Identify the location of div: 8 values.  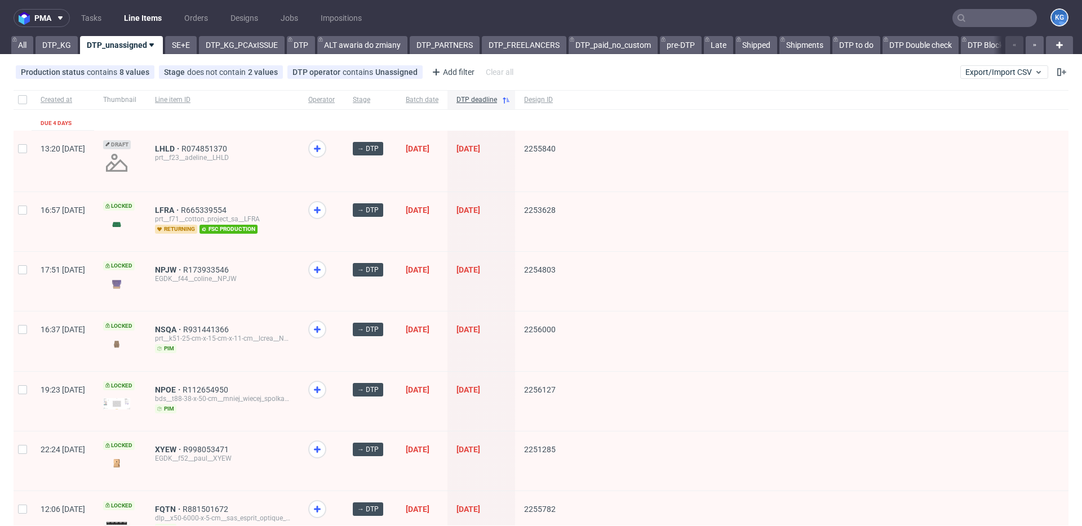
(134, 72).